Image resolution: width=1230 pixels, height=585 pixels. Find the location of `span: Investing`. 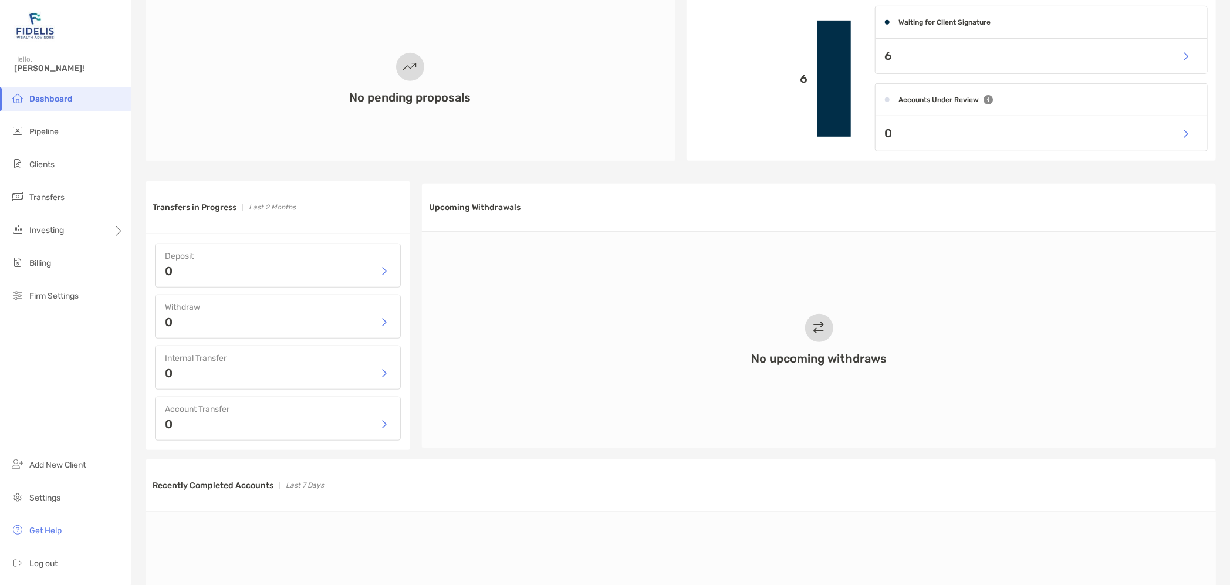

span: Investing is located at coordinates (46, 230).